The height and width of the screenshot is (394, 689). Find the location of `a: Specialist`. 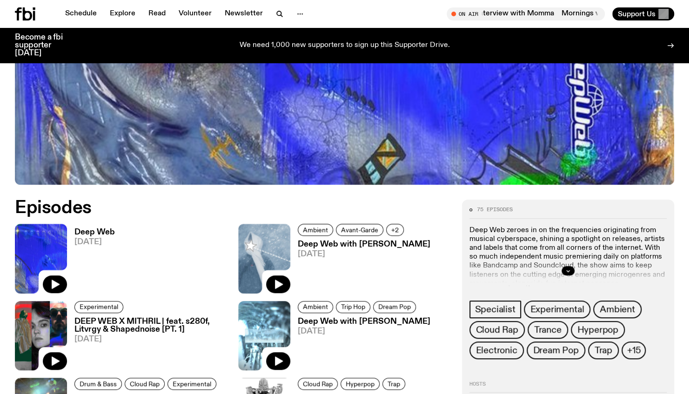

a: Specialist is located at coordinates (495, 310).